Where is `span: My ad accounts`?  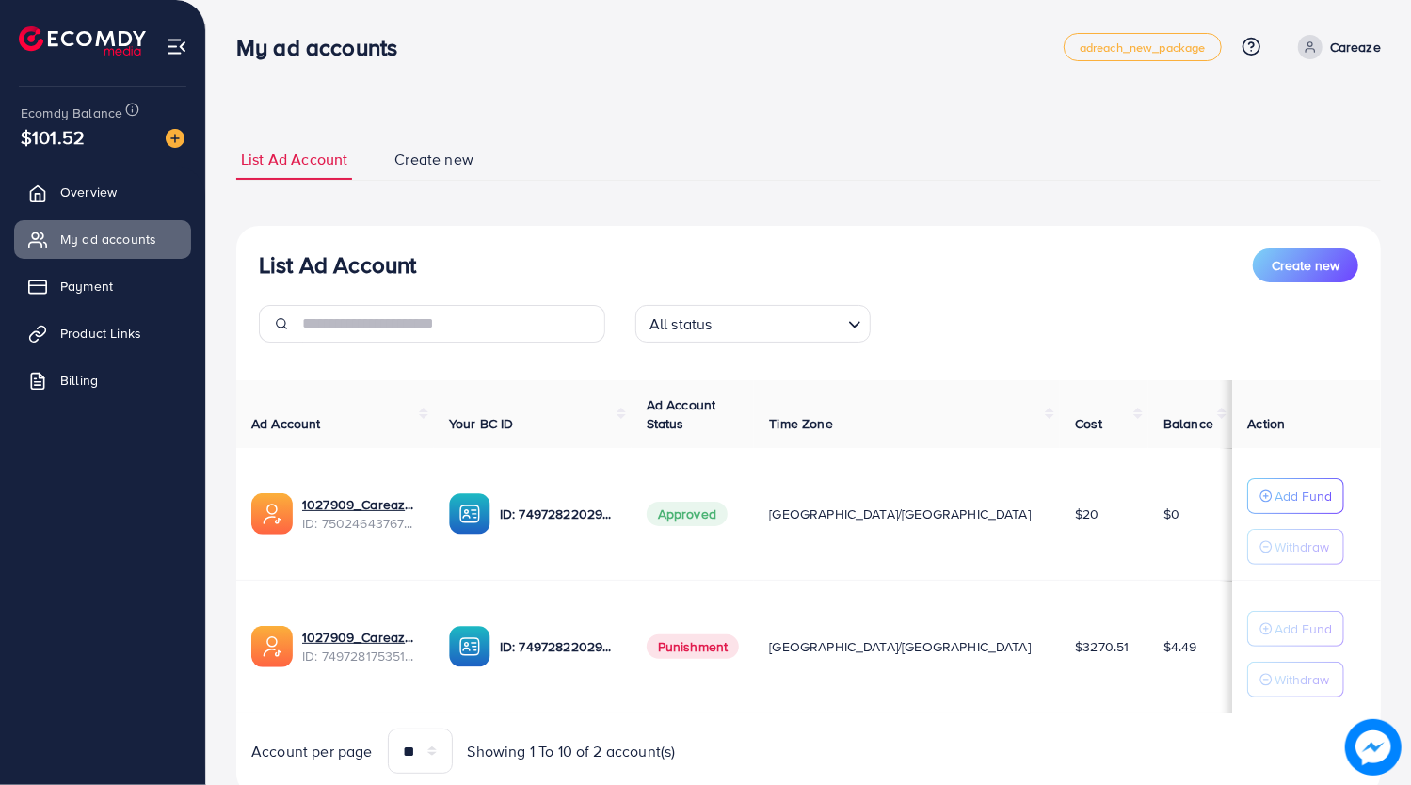 span: My ad accounts is located at coordinates (108, 239).